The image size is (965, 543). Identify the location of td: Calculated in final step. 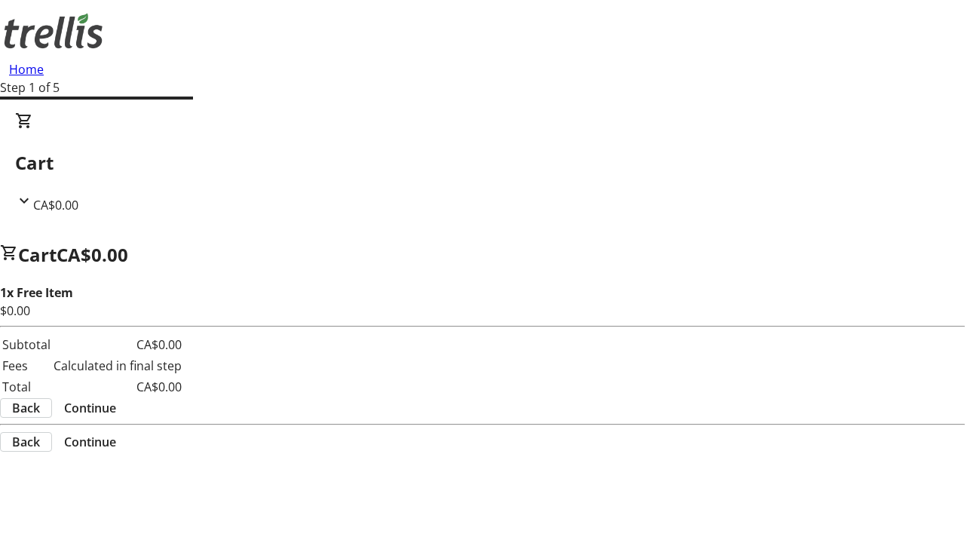
(118, 366).